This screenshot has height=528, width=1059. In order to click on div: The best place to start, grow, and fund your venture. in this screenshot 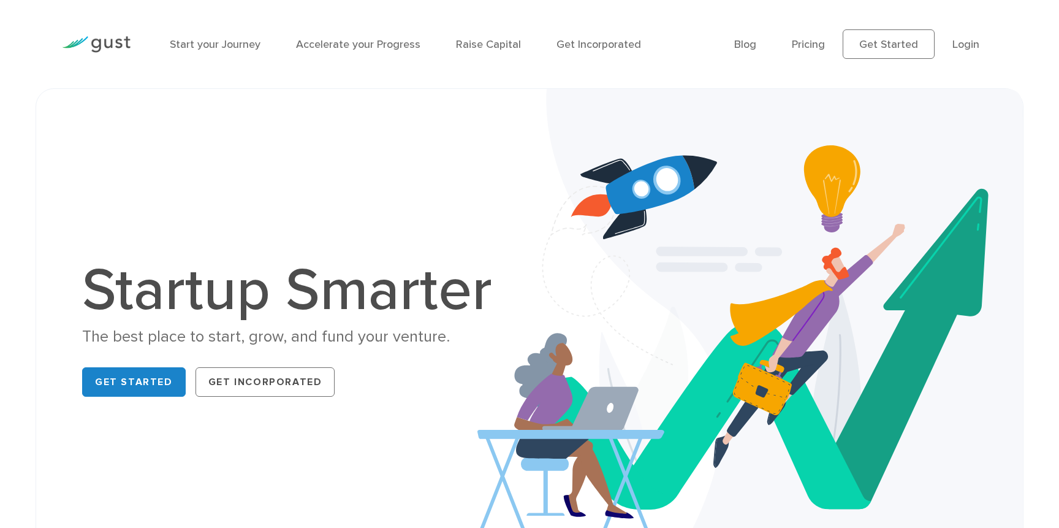, I will do `click(294, 337)`.